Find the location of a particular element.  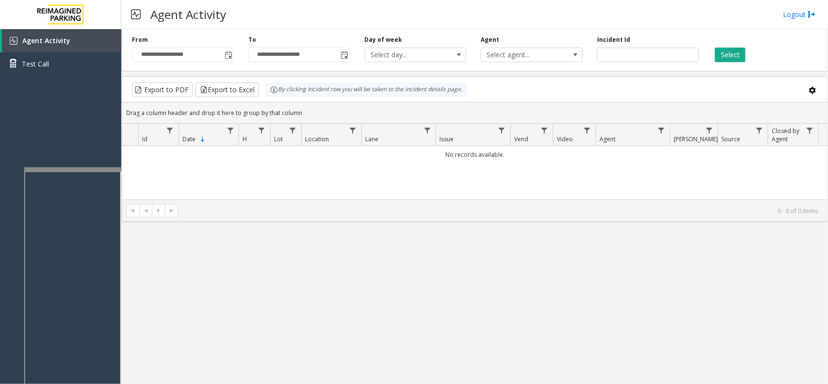

span: Issue is located at coordinates (447, 139).